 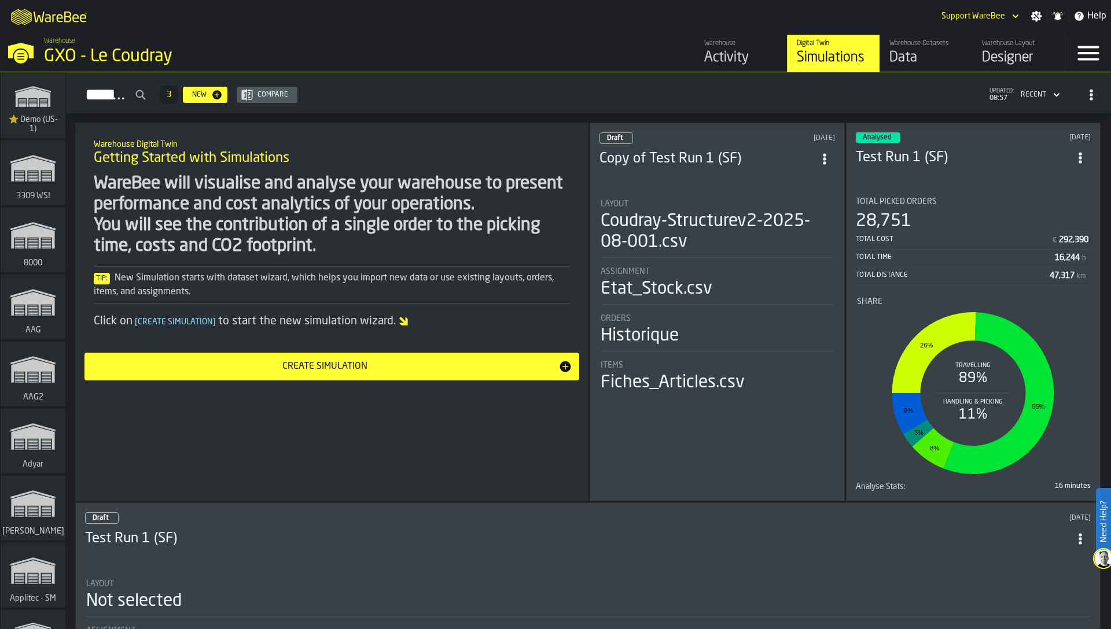 I want to click on div: DropdownMenuValue-4, so click(x=1039, y=95).